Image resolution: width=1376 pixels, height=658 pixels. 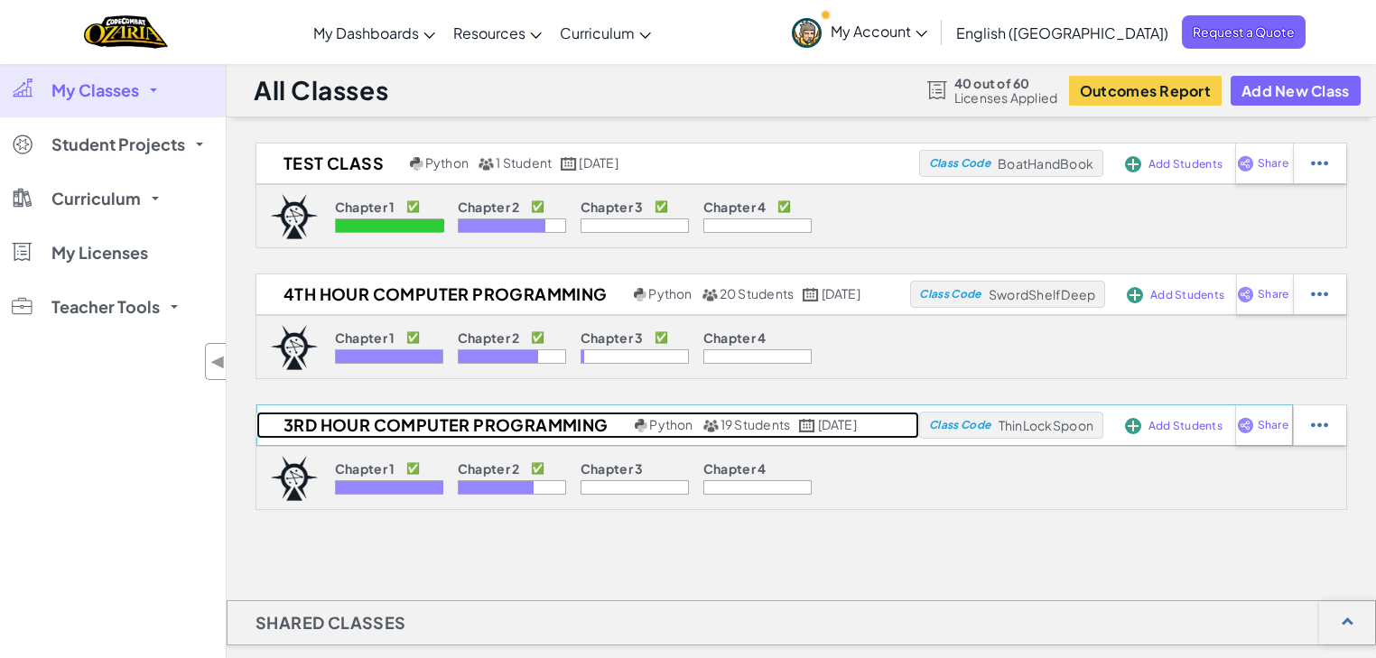 I want to click on span: Request a Quote, so click(x=1243, y=32).